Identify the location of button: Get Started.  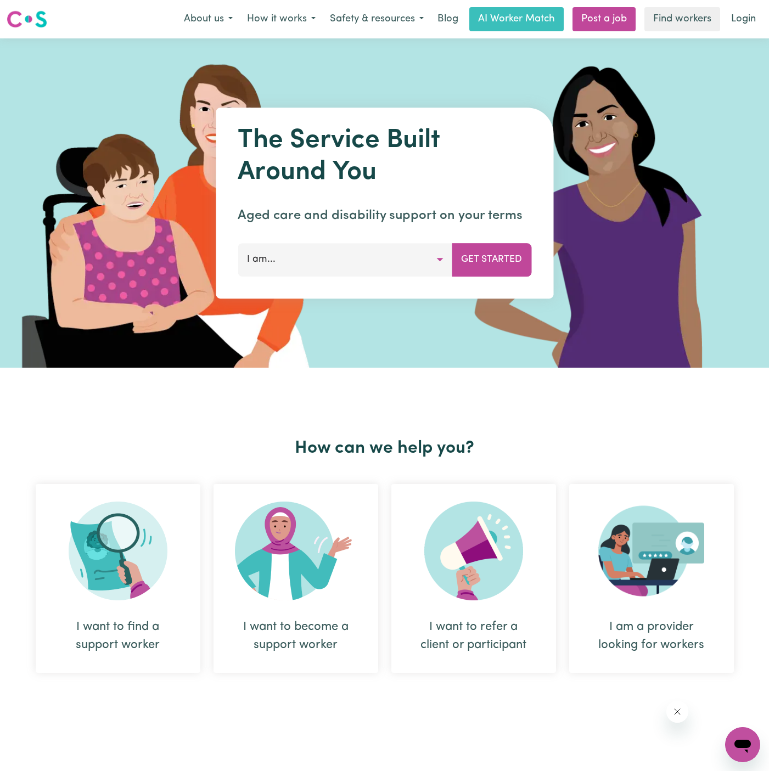
(491, 260).